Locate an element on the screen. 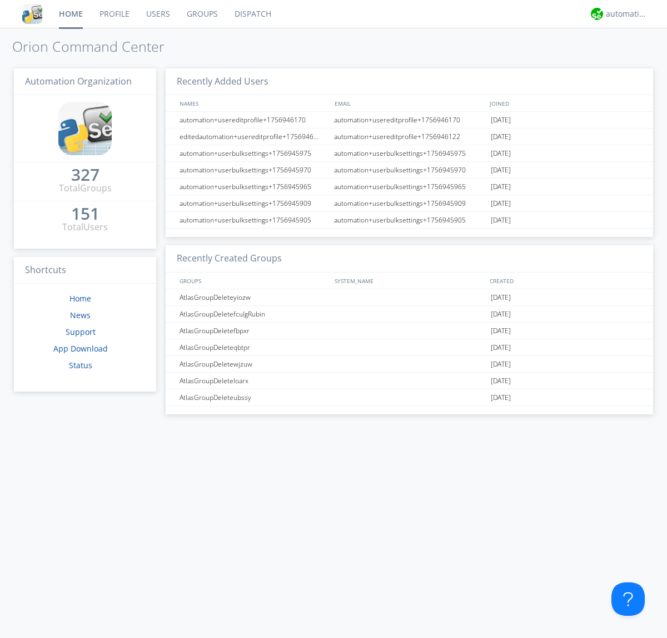 Image resolution: width=667 pixels, height=638 pixels. a: Status is located at coordinates (81, 365).